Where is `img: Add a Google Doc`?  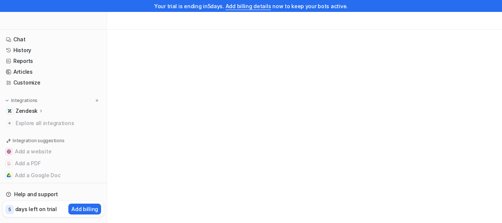
img: Add a Google Doc is located at coordinates (9, 175).